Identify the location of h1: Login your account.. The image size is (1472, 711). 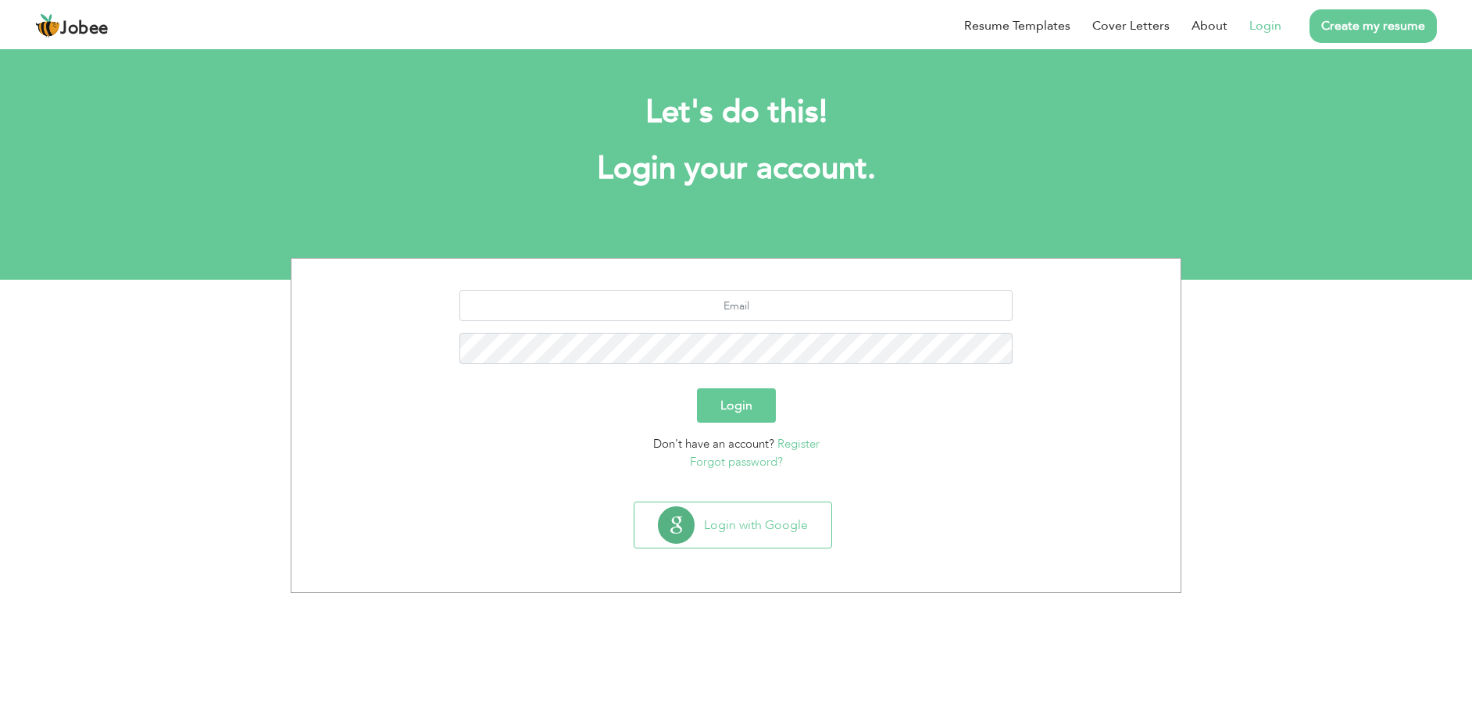
(736, 169).